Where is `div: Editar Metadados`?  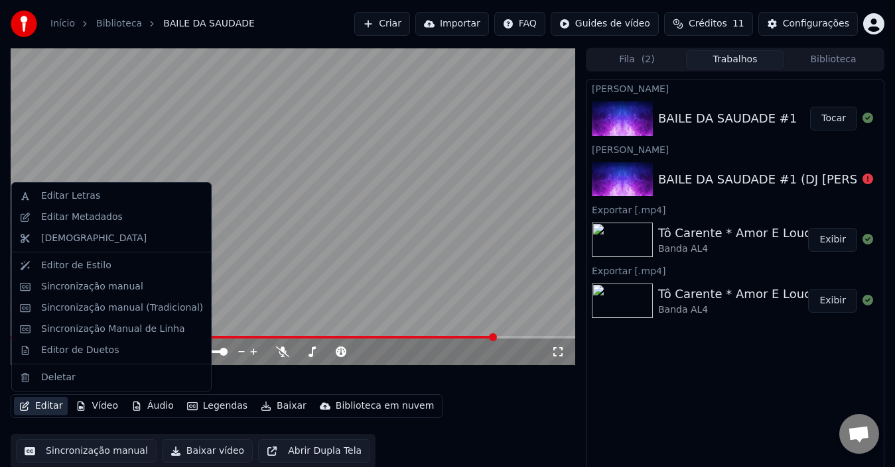 div: Editar Metadados is located at coordinates (82, 217).